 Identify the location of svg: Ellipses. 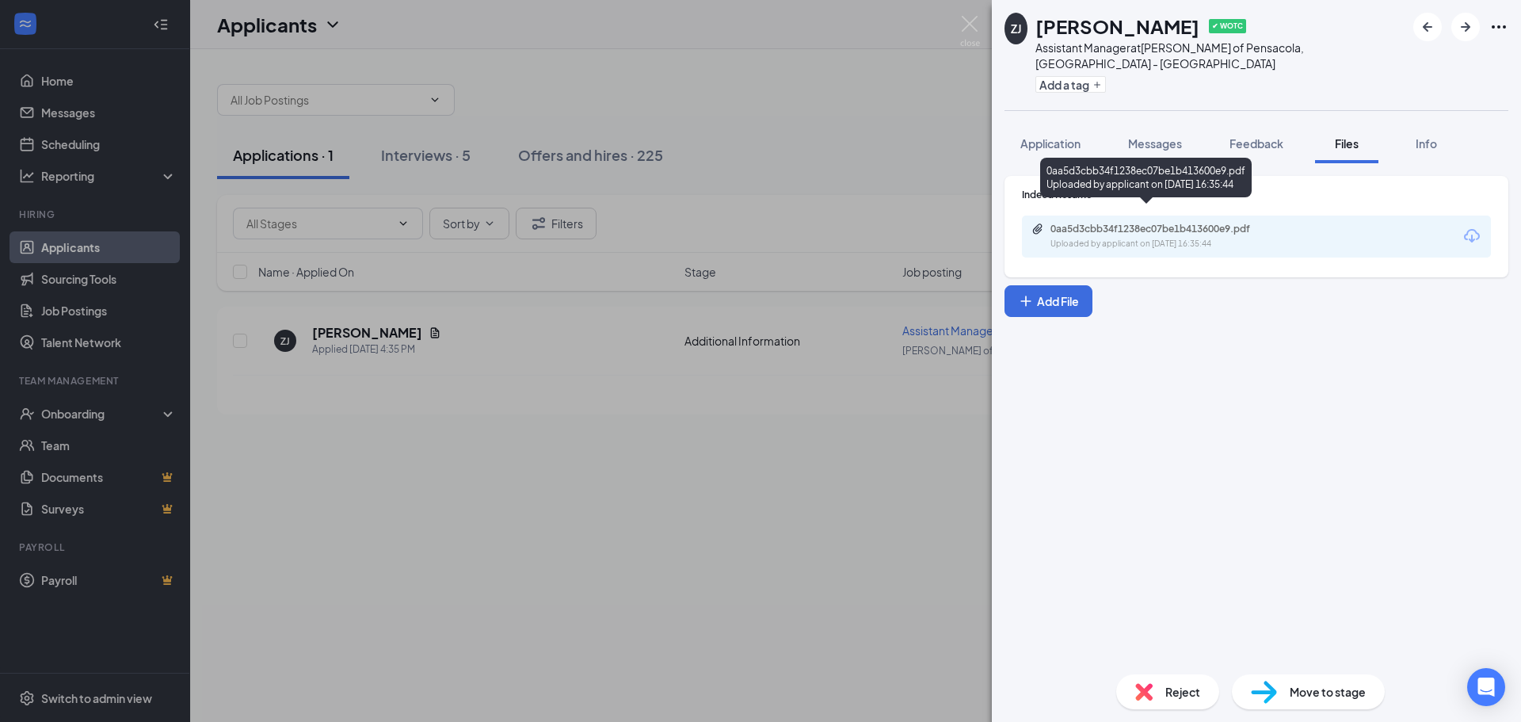
(1499, 27).